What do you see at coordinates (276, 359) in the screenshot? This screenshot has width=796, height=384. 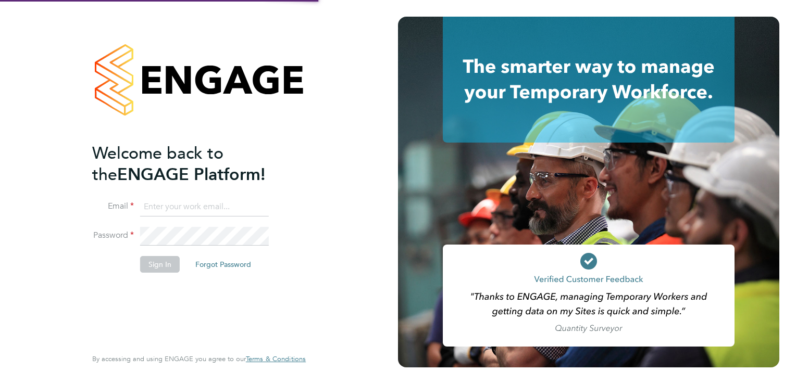 I see `span: Terms & Conditions` at bounding box center [276, 359].